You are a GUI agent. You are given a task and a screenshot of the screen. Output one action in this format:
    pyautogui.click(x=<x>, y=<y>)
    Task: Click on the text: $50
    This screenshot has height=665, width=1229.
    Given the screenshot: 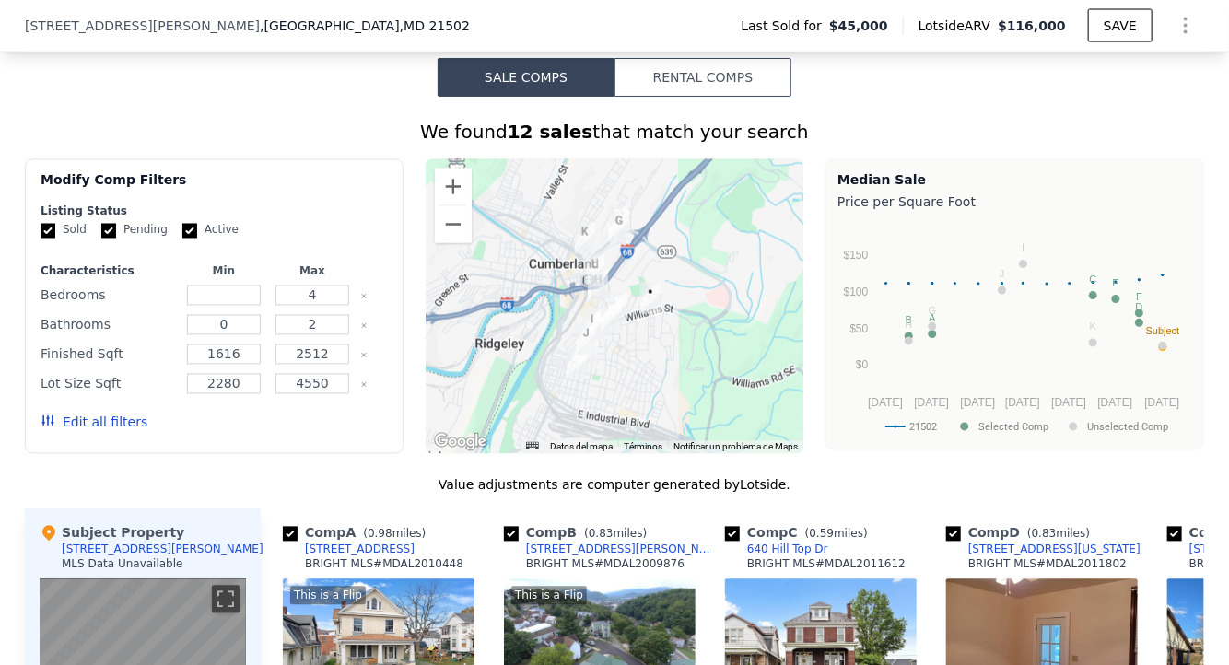 What is the action you would take?
    pyautogui.click(x=859, y=329)
    